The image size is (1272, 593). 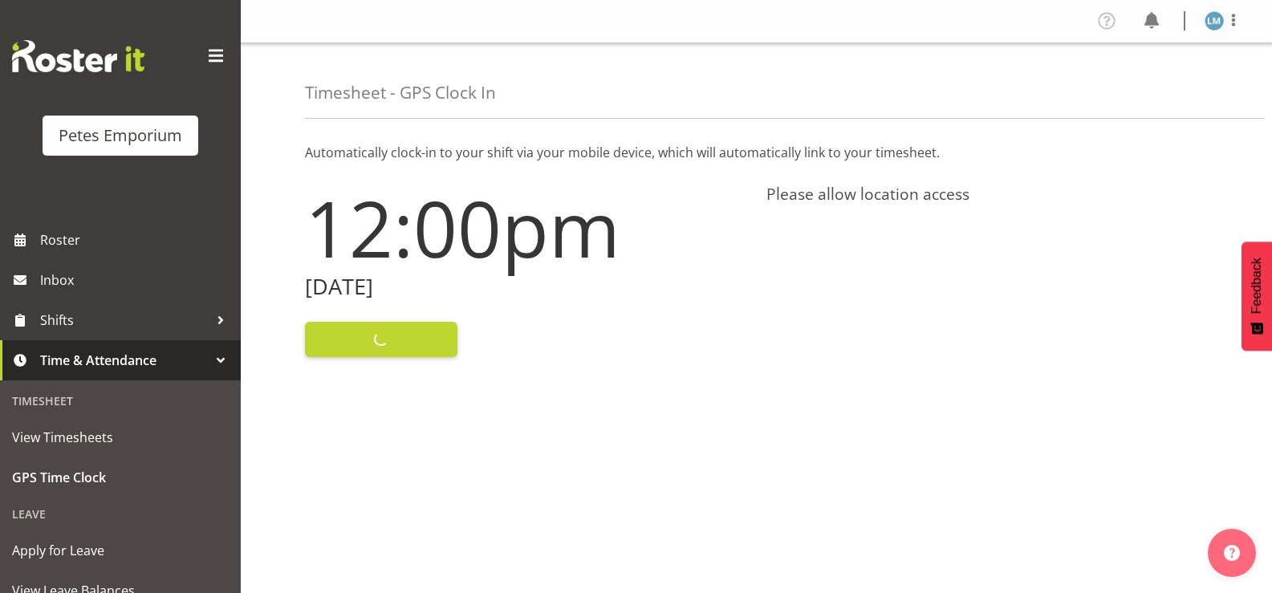 What do you see at coordinates (136, 280) in the screenshot?
I see `span: Inbox` at bounding box center [136, 280].